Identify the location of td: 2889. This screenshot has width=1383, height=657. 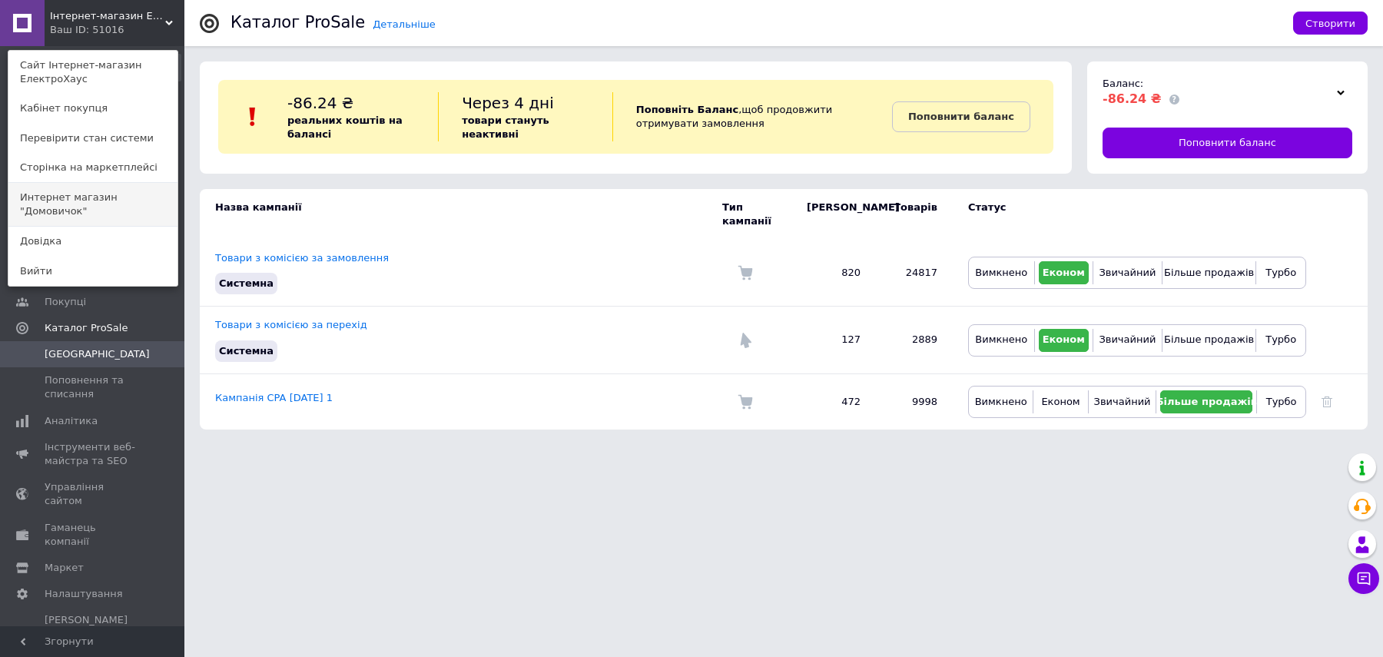
(915, 340).